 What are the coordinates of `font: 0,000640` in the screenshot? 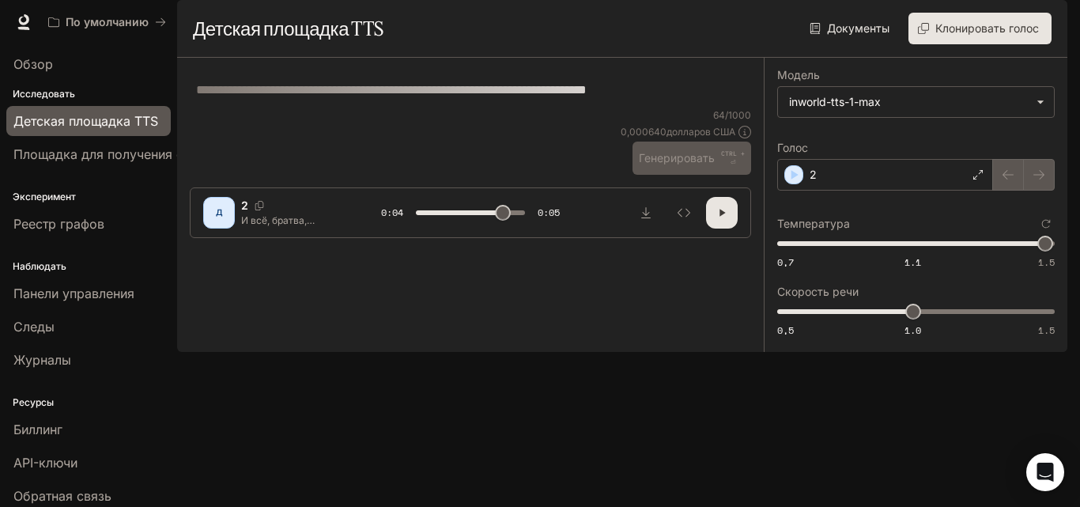 It's located at (644, 131).